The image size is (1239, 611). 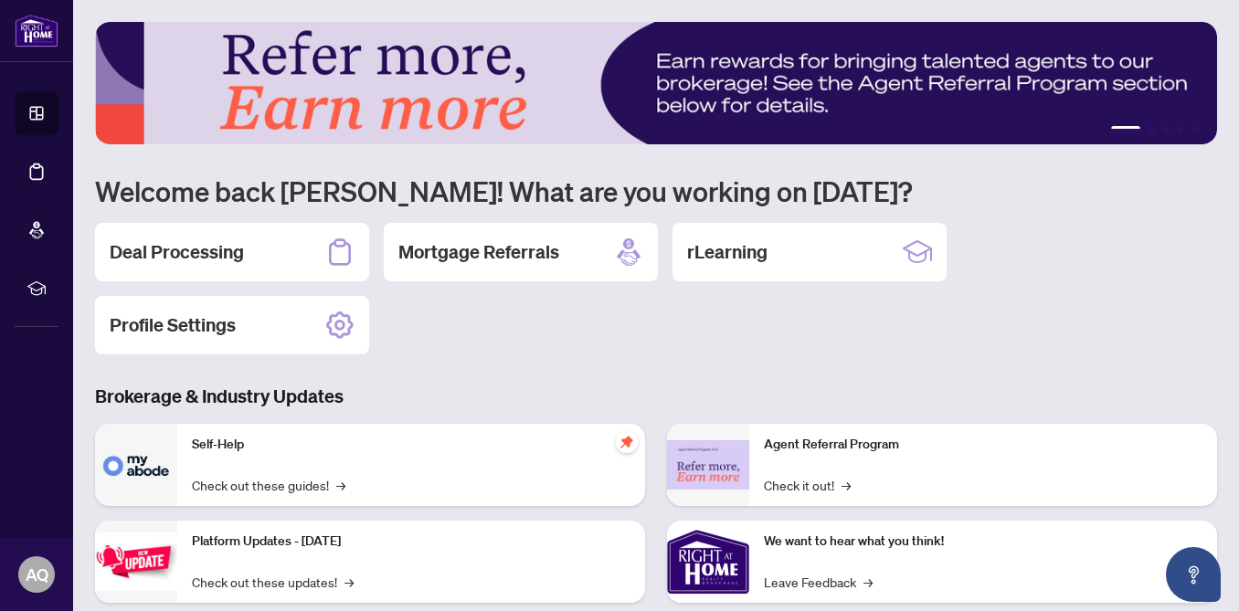 What do you see at coordinates (727, 252) in the screenshot?
I see `h2: rLearning` at bounding box center [727, 252].